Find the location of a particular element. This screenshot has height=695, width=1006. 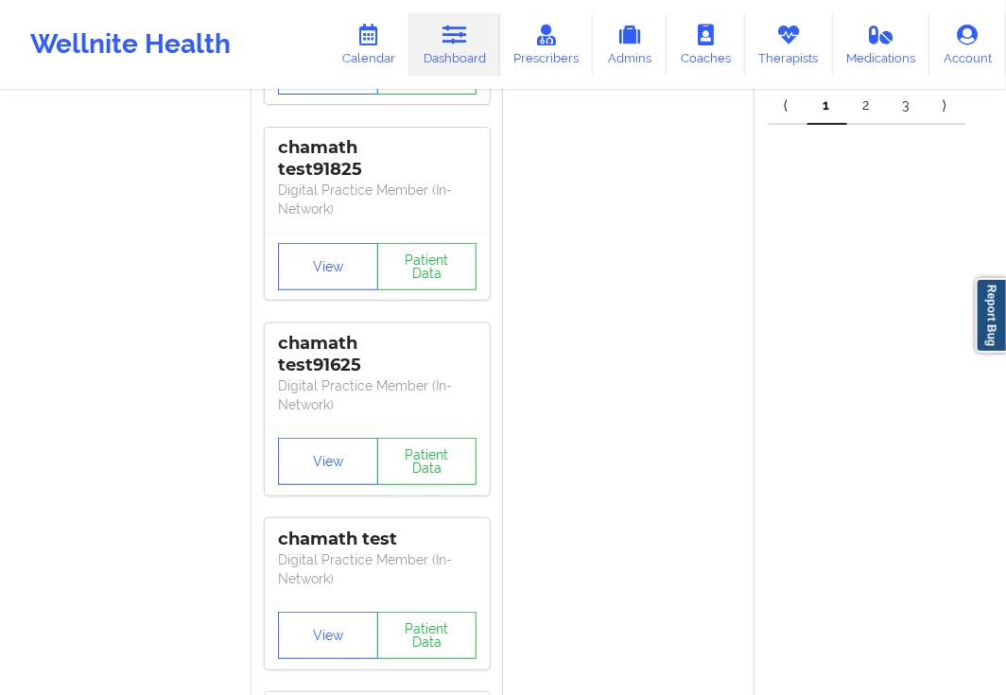

a: Previous item is located at coordinates (788, 106).